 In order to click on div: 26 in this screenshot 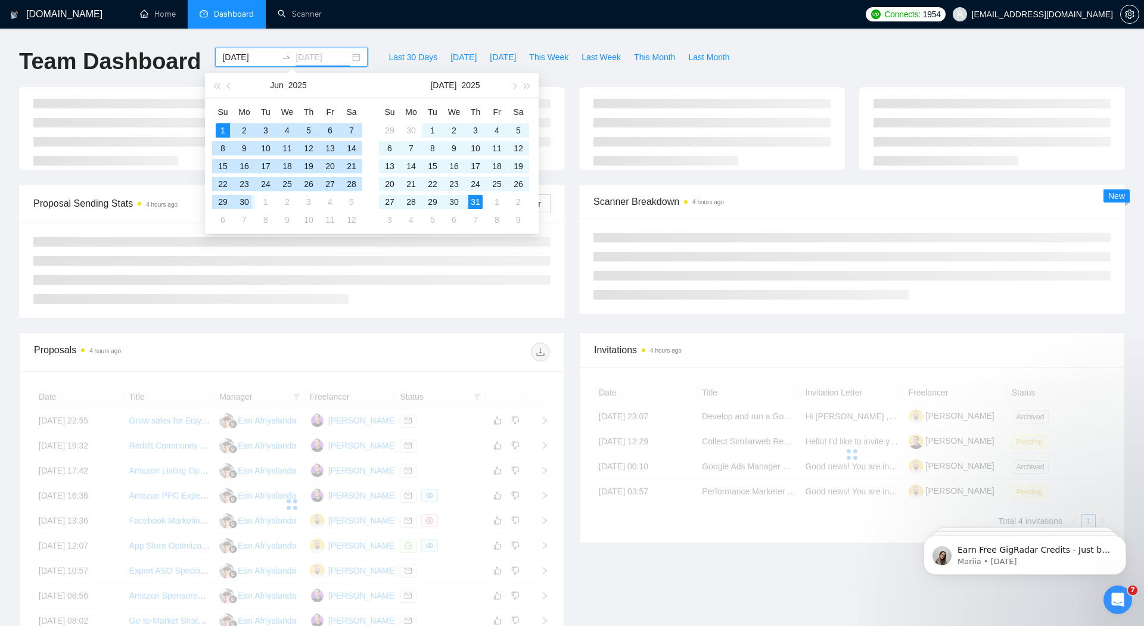, I will do `click(518, 184)`.